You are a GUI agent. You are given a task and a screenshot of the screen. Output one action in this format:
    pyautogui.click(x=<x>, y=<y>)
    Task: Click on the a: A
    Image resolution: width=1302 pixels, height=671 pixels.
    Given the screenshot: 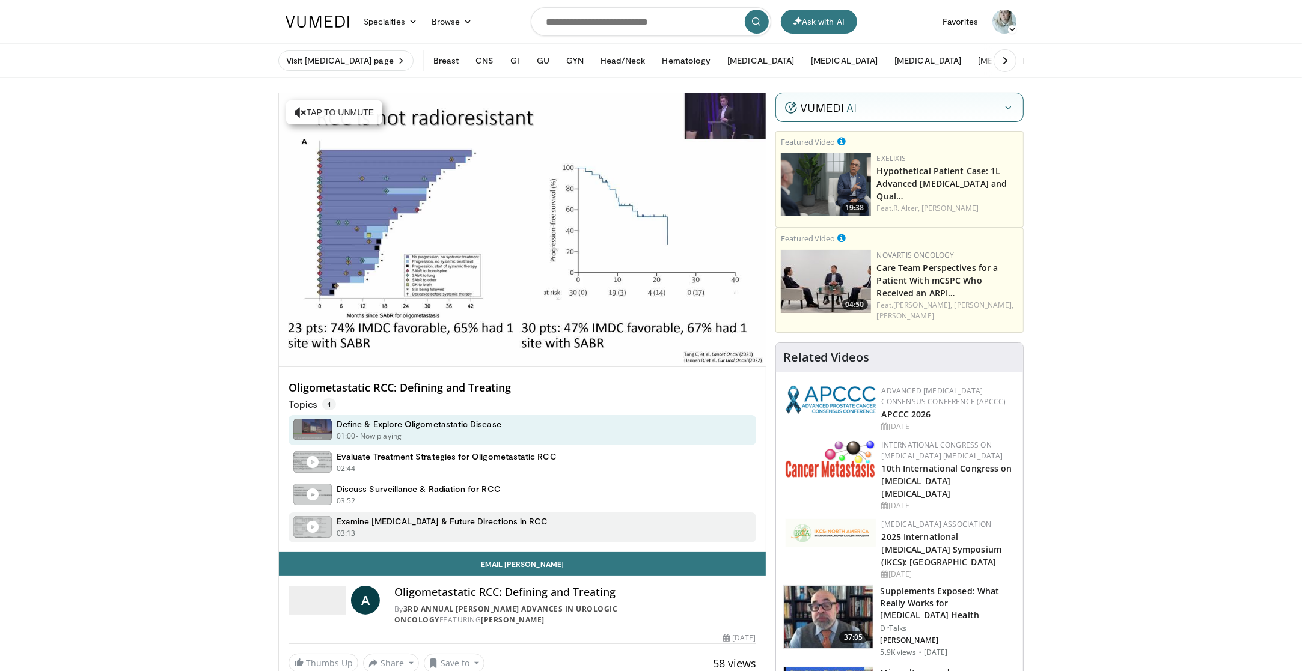 What is the action you would take?
    pyautogui.click(x=365, y=600)
    